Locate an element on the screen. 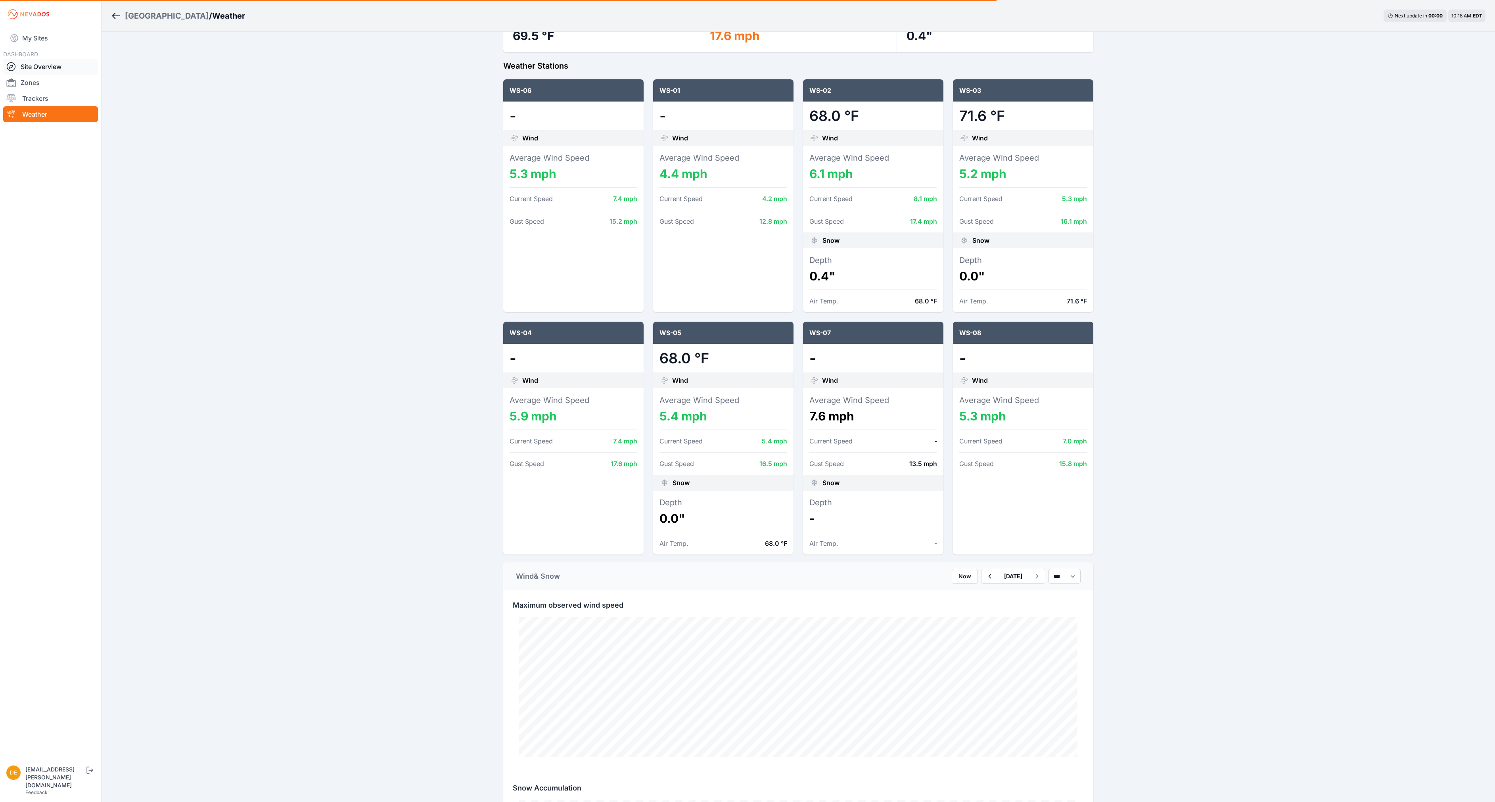 This screenshot has width=1495, height=802. dd: 12.8 mph is located at coordinates (773, 221).